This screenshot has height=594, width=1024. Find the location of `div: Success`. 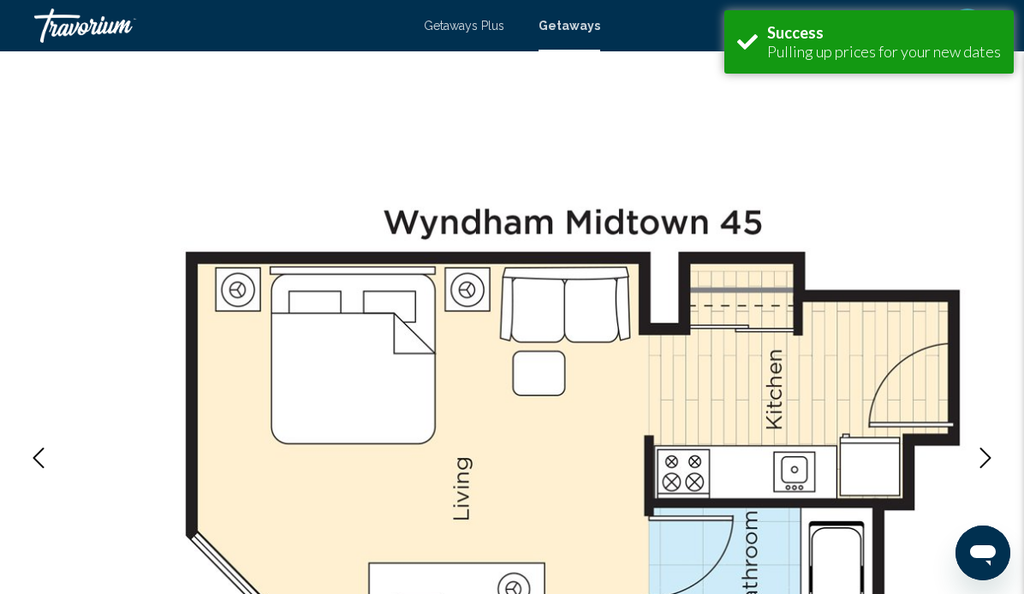

div: Success is located at coordinates (884, 33).